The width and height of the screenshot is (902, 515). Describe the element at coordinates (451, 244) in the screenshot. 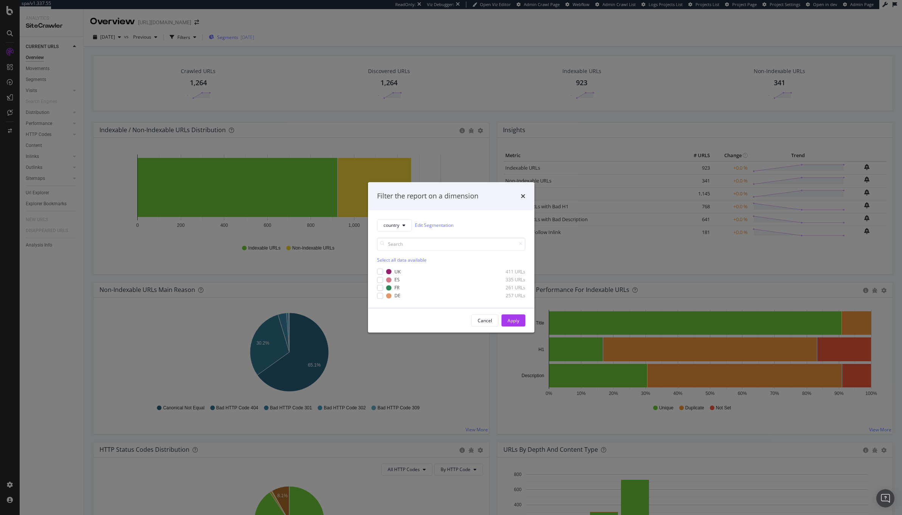

I see `input: Search` at that location.